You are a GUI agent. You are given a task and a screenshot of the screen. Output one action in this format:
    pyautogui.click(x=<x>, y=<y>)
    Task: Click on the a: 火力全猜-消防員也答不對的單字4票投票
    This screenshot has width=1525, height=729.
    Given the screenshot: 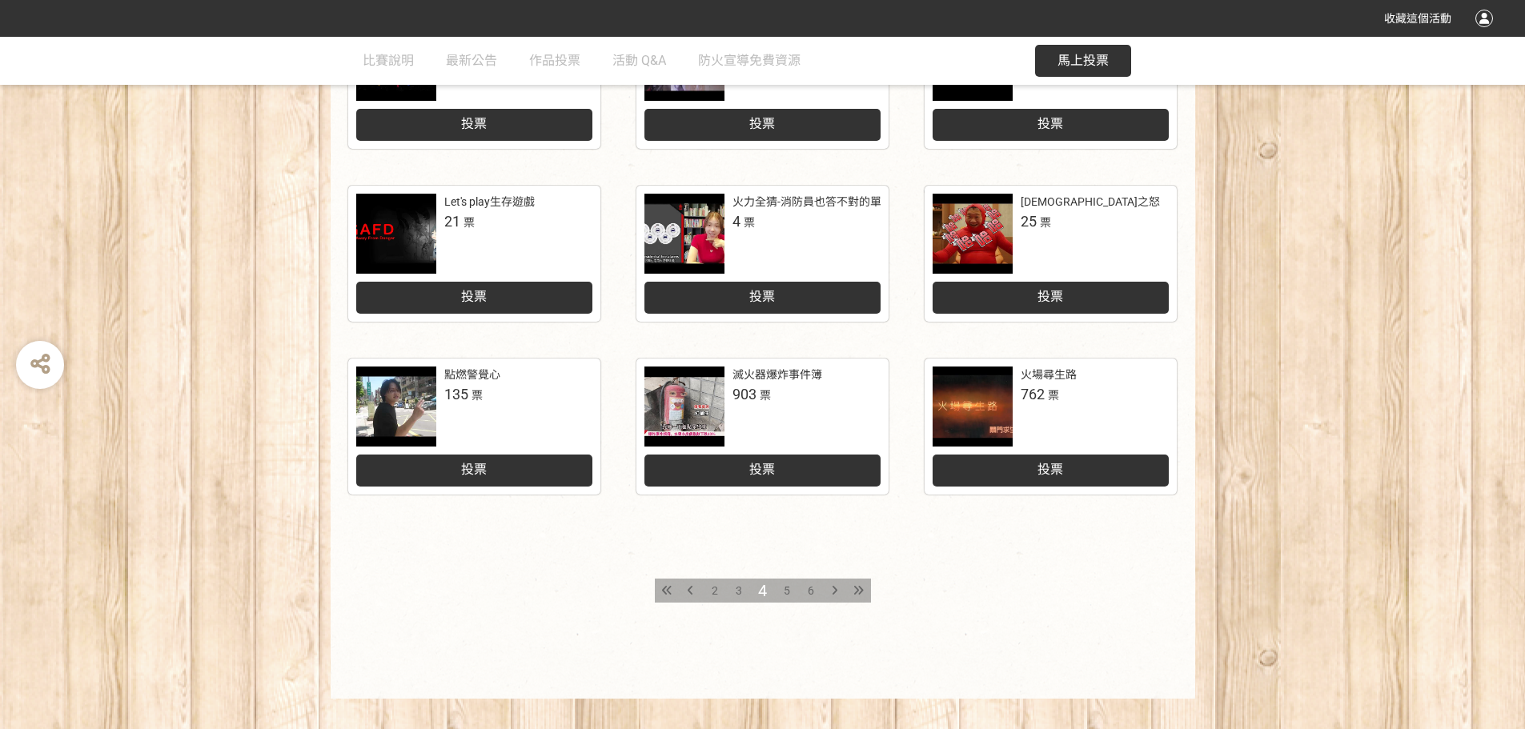 What is the action you would take?
    pyautogui.click(x=762, y=254)
    